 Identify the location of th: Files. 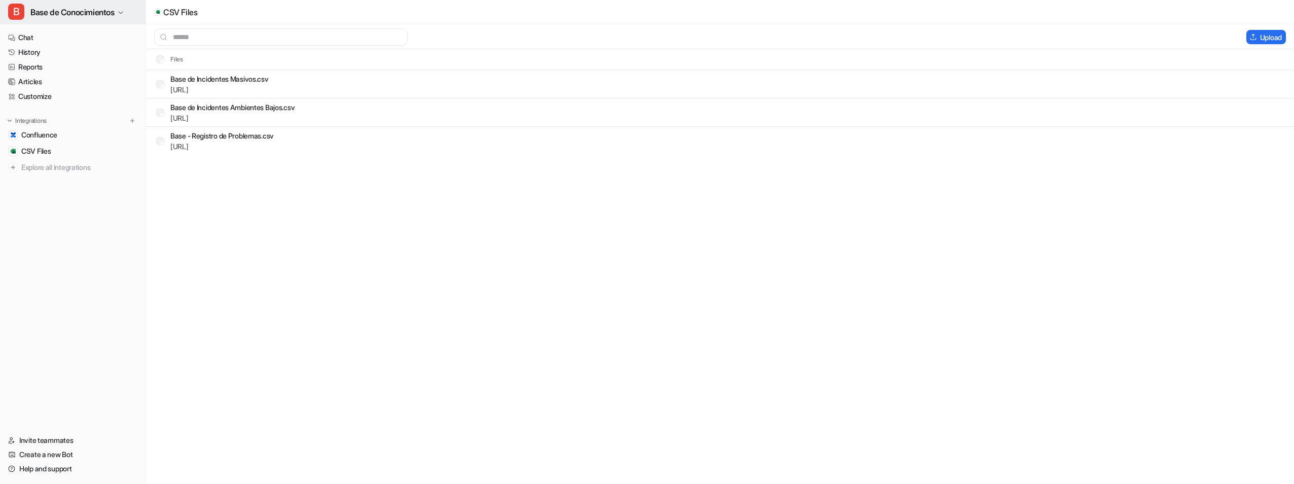
(166, 59).